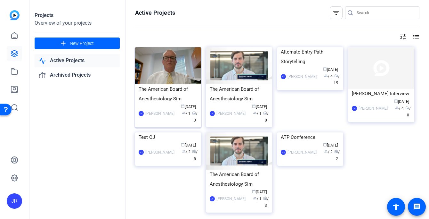  I want to click on span: / 15, so click(336, 79).